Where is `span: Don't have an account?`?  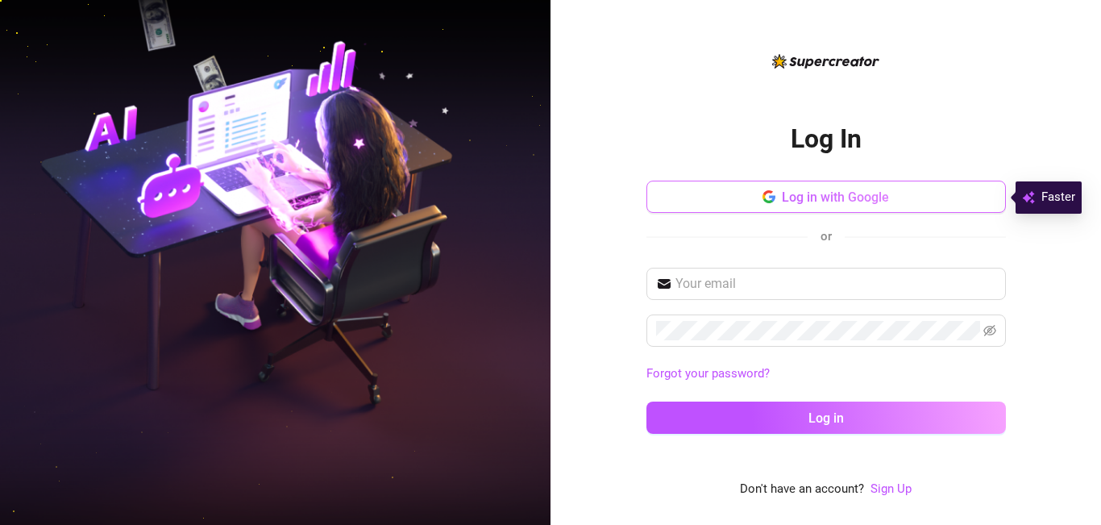
span: Don't have an account? is located at coordinates (802, 489).